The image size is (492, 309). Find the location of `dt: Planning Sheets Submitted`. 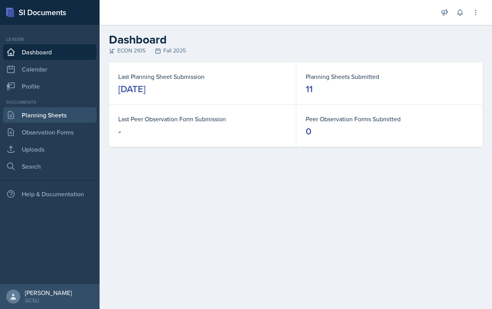

dt: Planning Sheets Submitted is located at coordinates (390, 77).